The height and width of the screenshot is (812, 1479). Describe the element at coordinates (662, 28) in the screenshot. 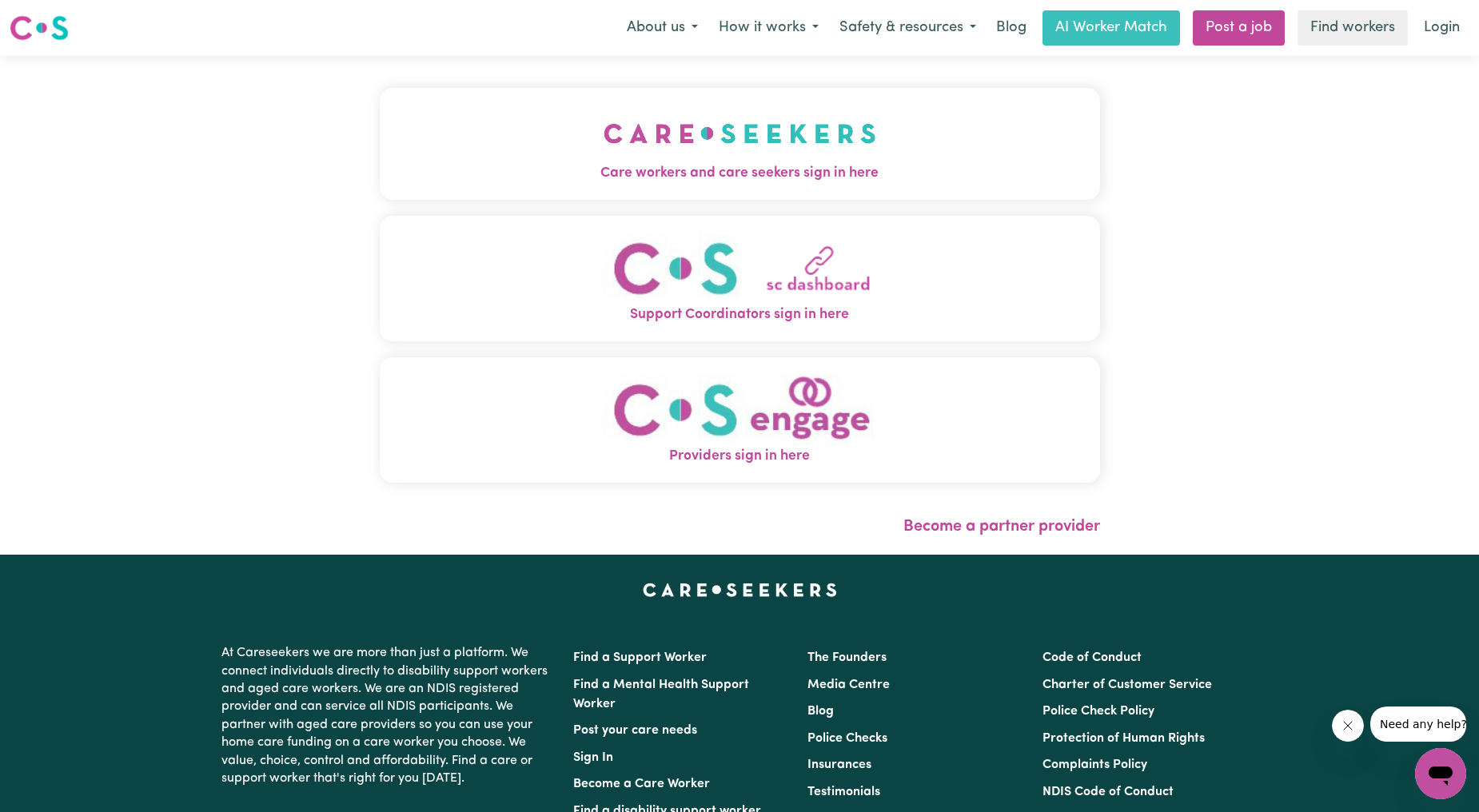

I see `button: About us` at that location.